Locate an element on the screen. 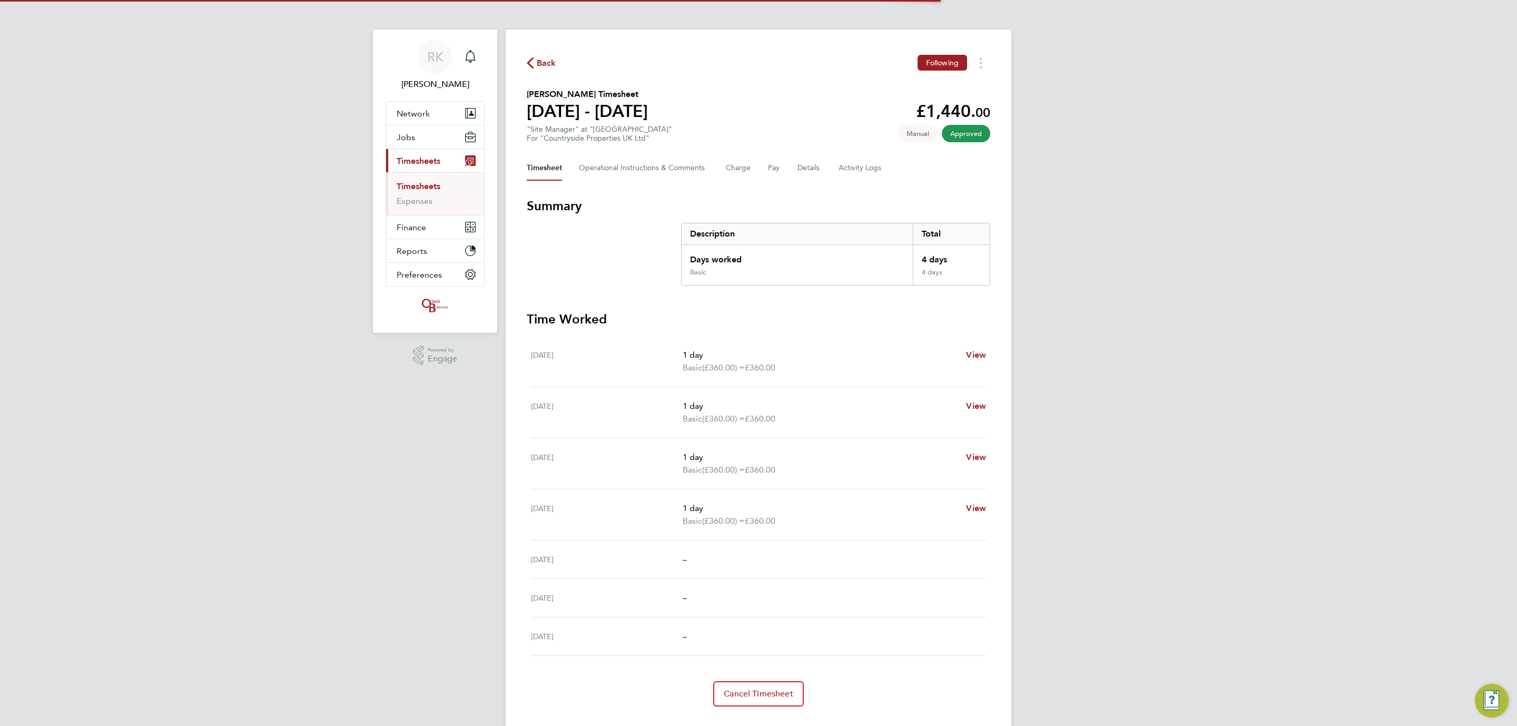 The width and height of the screenshot is (1517, 726). span: Cancel Timesheet is located at coordinates (759, 694).